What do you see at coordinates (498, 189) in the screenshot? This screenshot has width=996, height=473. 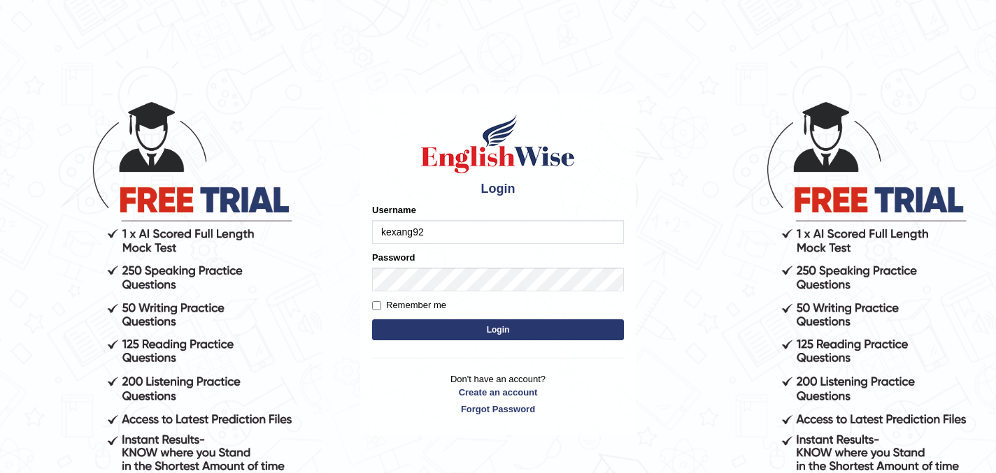 I see `h4: Login` at bounding box center [498, 189].